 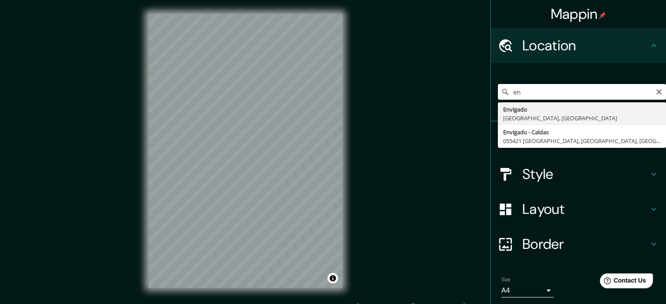 What do you see at coordinates (582, 132) in the screenshot?
I see `div: Envigado - Caldas` at bounding box center [582, 132].